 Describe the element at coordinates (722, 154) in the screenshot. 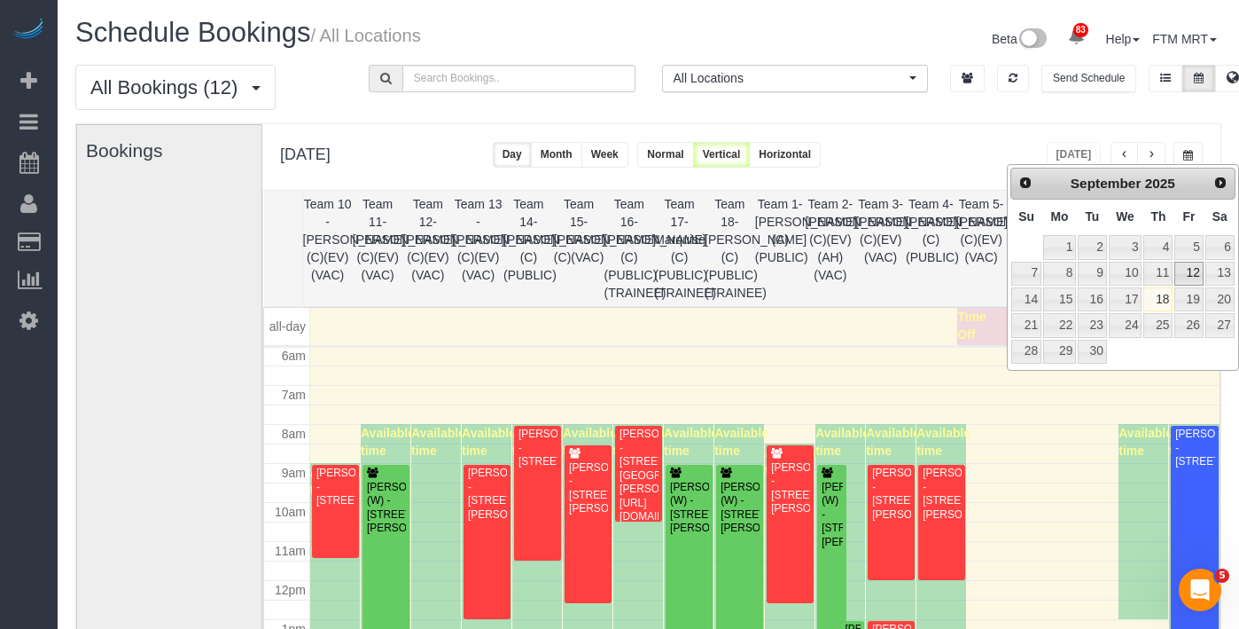

I see `button: Vertical` at that location.